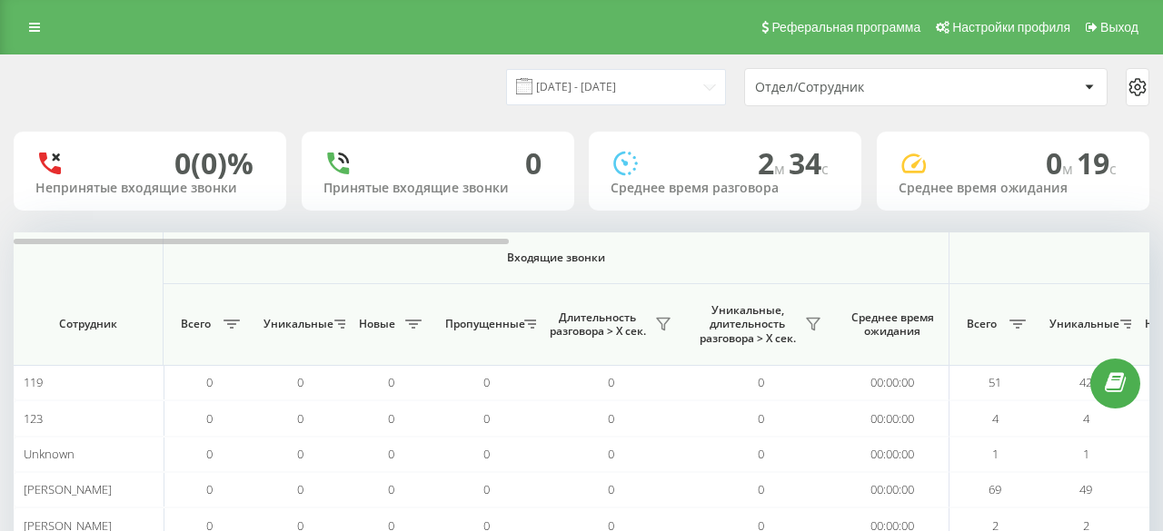 The image size is (1163, 531). I want to click on span: Входящие звонки, so click(556, 258).